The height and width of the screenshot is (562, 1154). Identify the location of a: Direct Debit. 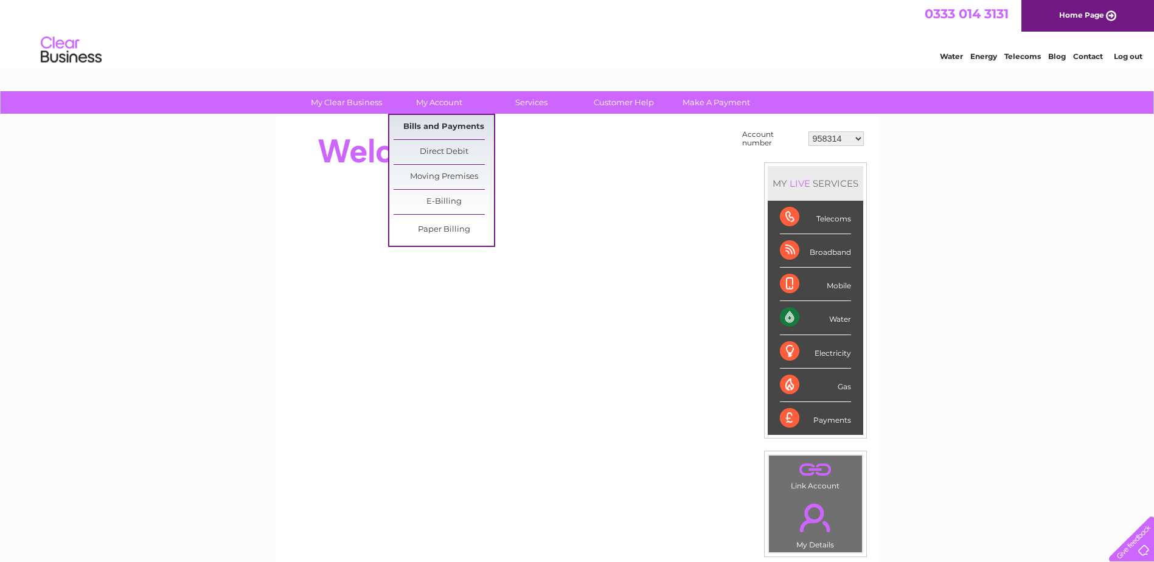
(443, 152).